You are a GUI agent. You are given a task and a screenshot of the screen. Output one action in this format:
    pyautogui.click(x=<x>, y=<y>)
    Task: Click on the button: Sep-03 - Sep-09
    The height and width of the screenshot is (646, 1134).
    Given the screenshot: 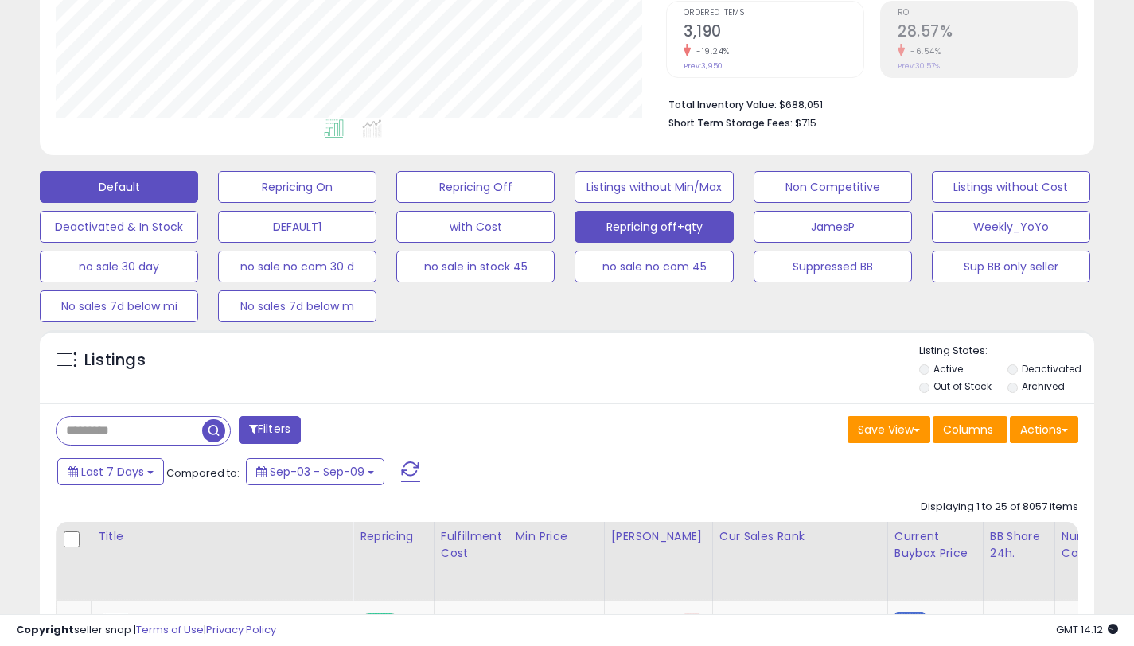 What is the action you would take?
    pyautogui.click(x=315, y=472)
    